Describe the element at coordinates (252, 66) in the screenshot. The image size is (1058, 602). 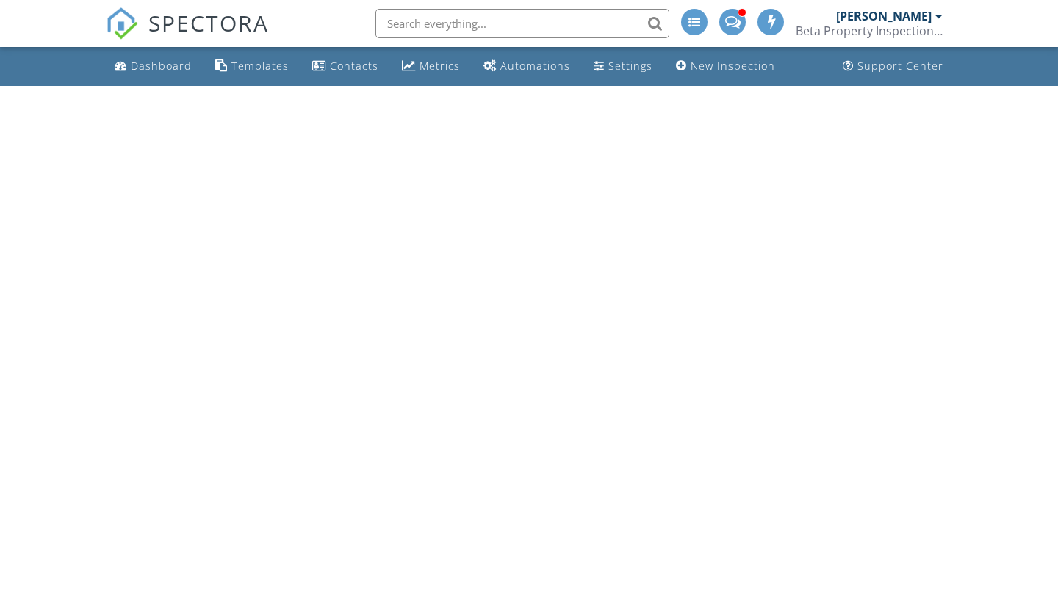
I see `a: Templates` at that location.